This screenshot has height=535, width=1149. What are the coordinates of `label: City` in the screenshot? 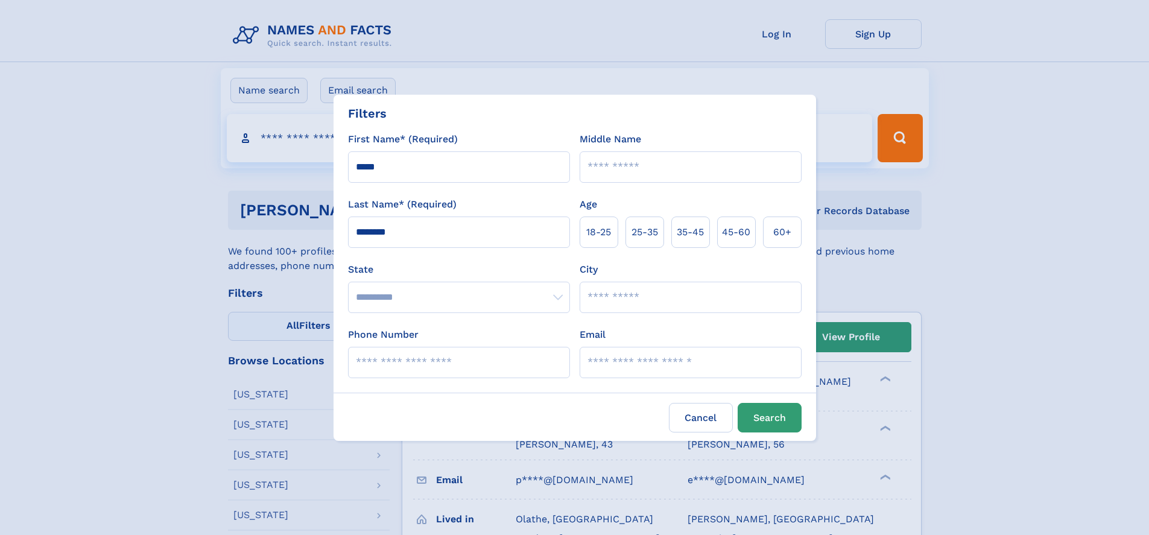 It's located at (588, 270).